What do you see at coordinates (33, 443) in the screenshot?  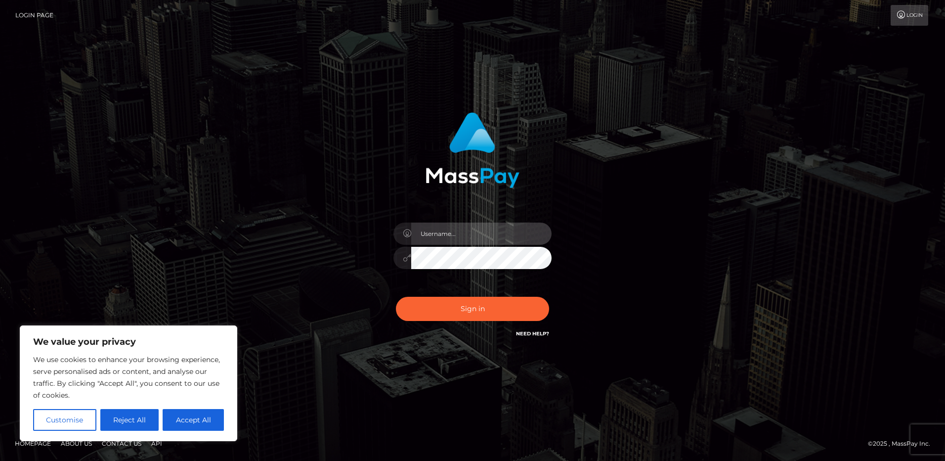 I see `a: Homepage` at bounding box center [33, 443].